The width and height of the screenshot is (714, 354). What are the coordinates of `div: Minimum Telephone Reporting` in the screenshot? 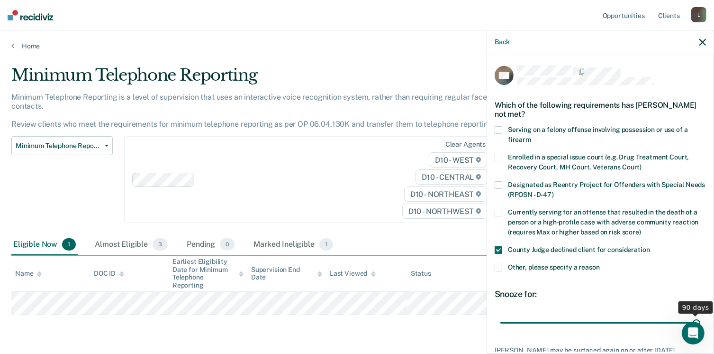 It's located at (279, 79).